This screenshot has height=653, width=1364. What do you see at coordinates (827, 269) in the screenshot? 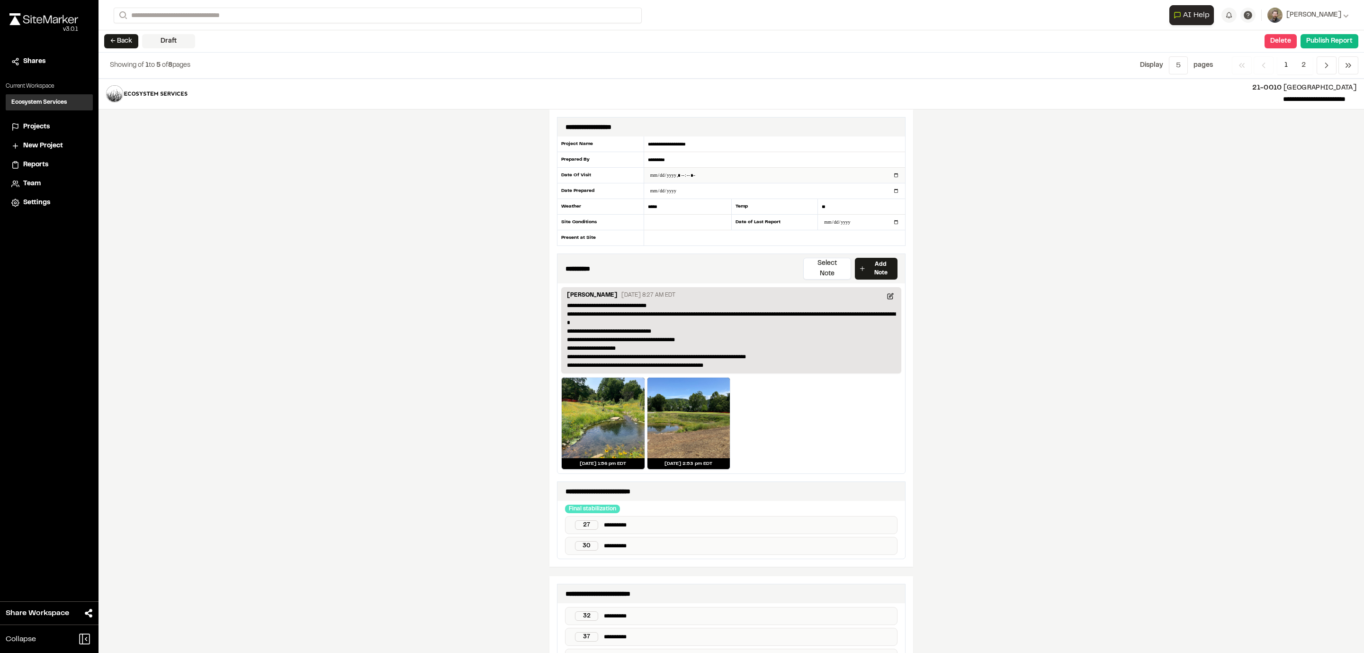
I see `button: Select Note` at bounding box center [827, 269].